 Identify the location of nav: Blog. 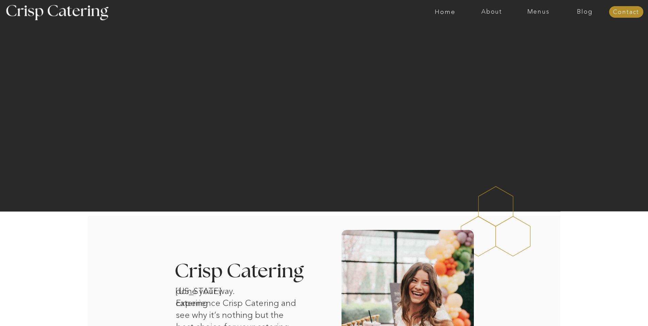
(585, 12).